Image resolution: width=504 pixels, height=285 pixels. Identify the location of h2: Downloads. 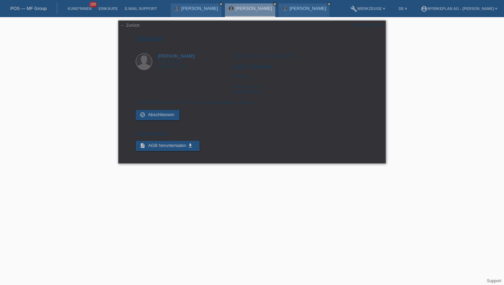
(252, 136).